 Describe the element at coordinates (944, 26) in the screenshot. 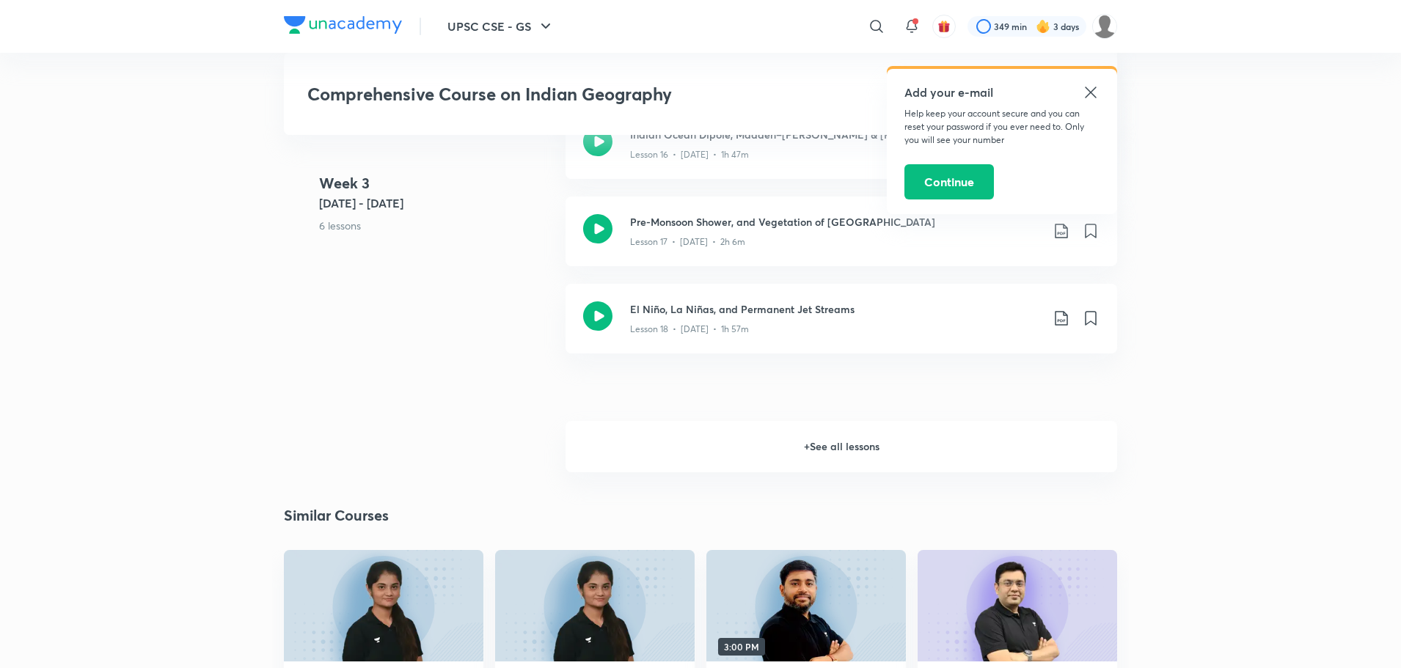

I see `button: avatar` at that location.